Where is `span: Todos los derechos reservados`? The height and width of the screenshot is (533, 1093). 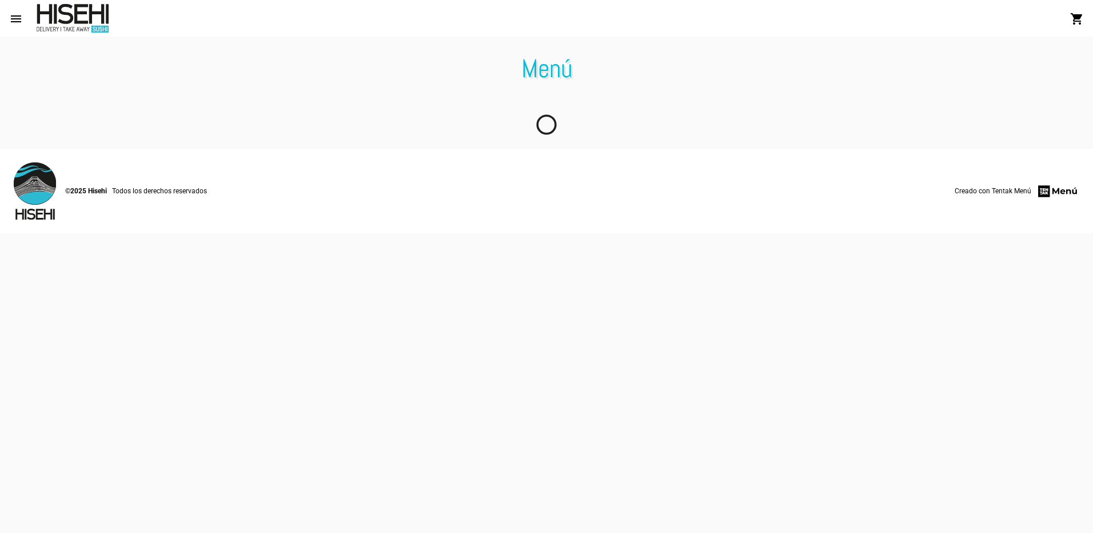 span: Todos los derechos reservados is located at coordinates (160, 191).